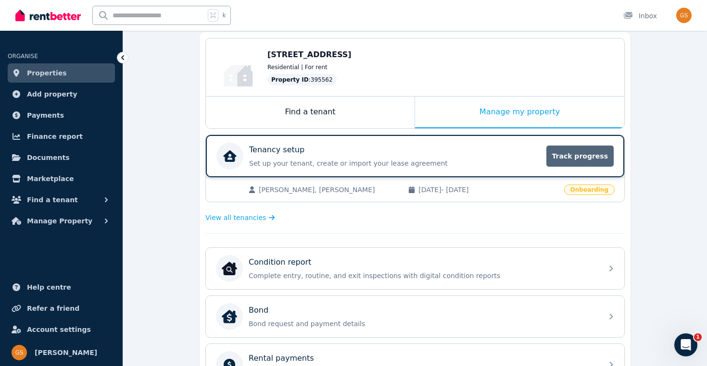 The width and height of the screenshot is (707, 366). What do you see at coordinates (49, 287) in the screenshot?
I see `span: Help centre` at bounding box center [49, 287].